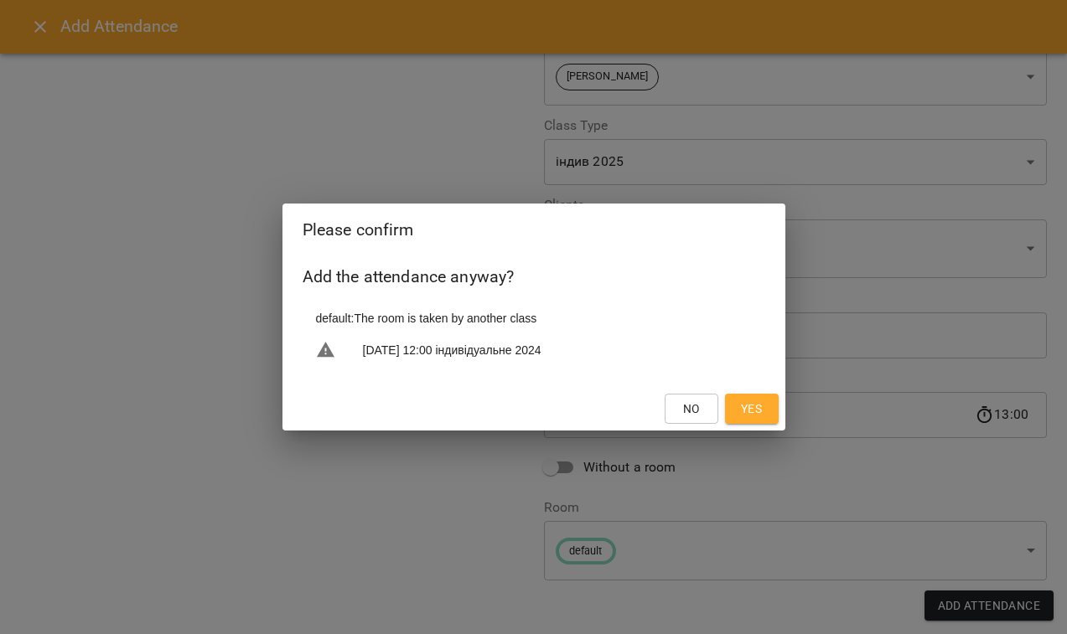  What do you see at coordinates (534, 230) in the screenshot?
I see `h2: Please confirm` at bounding box center [534, 230].